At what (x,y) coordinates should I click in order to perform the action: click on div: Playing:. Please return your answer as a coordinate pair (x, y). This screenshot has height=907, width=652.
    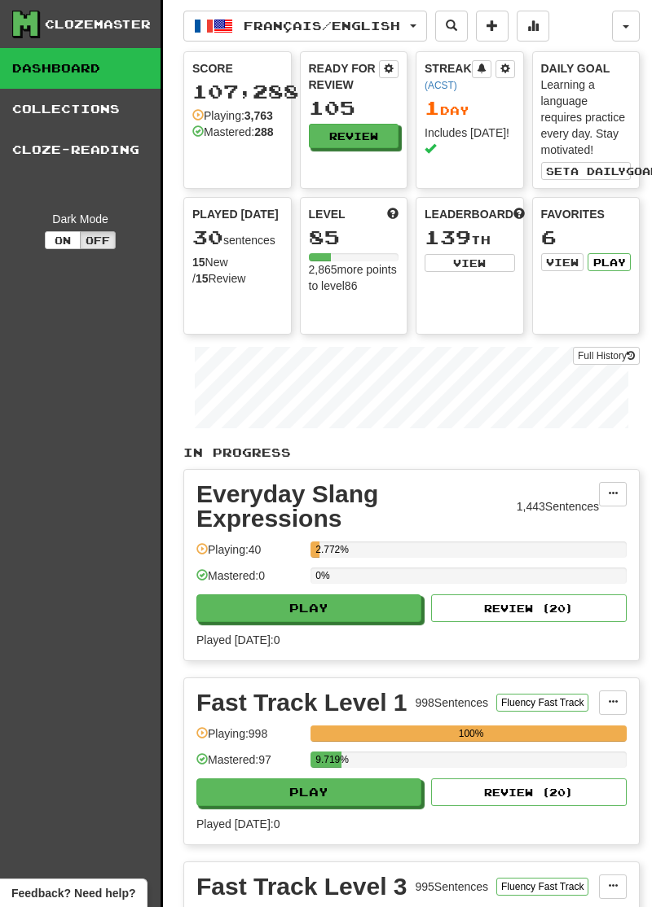
    Looking at the image, I should click on (232, 116).